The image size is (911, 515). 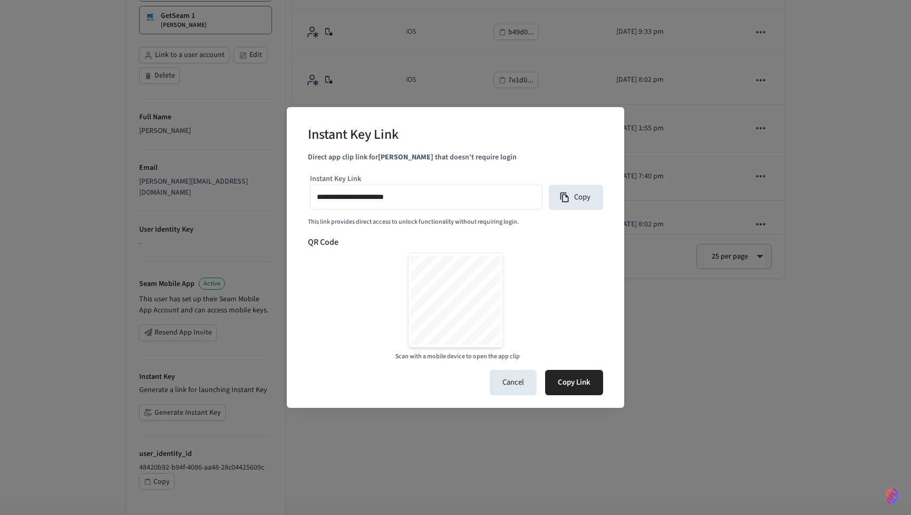 I want to click on button: Cancel, so click(x=513, y=382).